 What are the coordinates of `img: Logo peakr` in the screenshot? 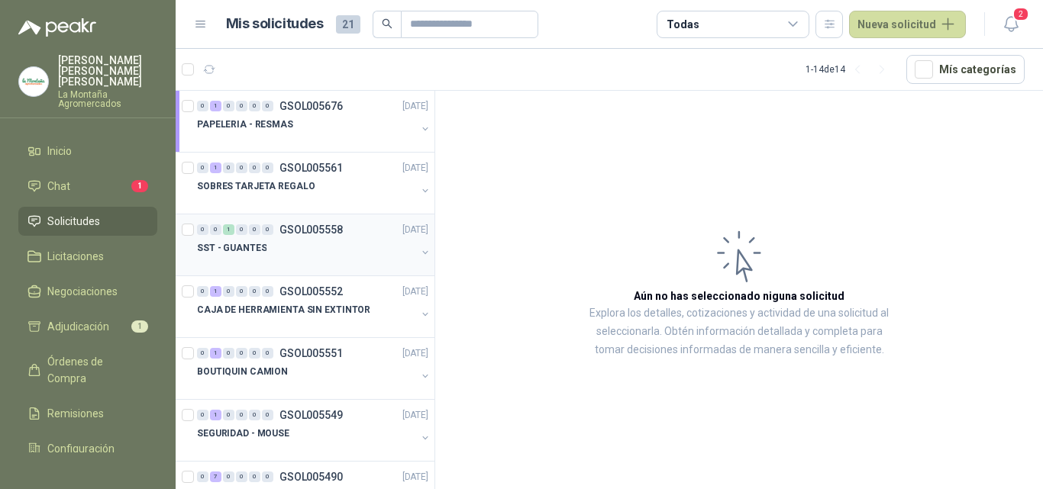 It's located at (57, 27).